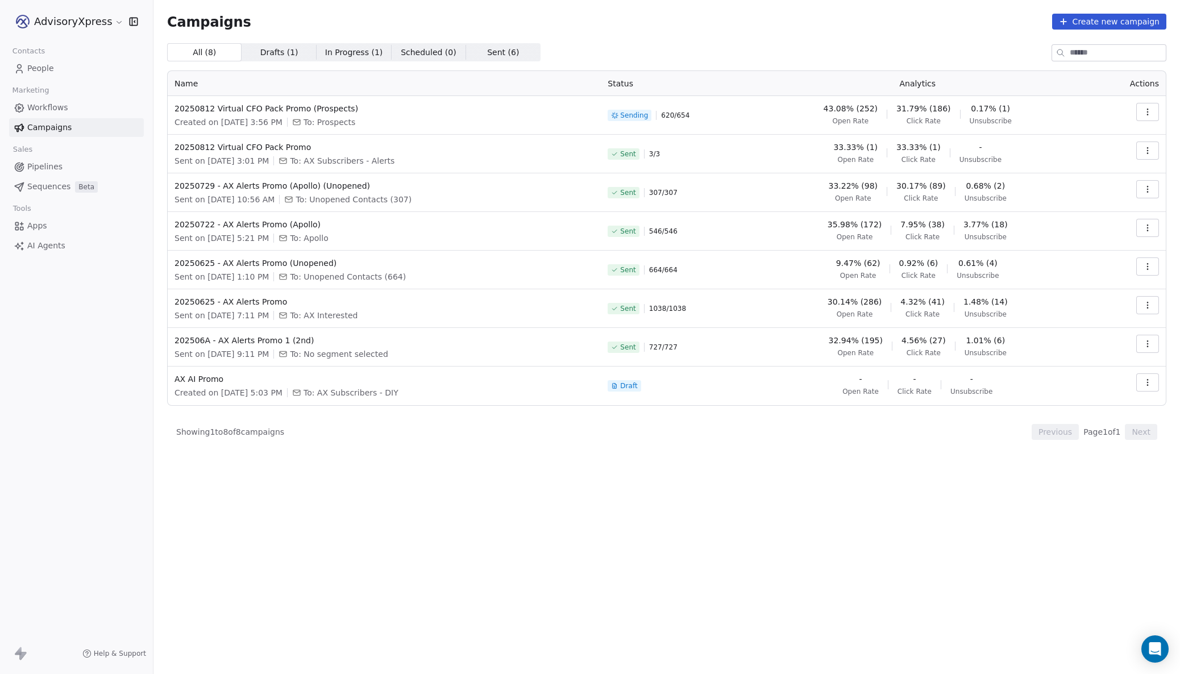 Image resolution: width=1180 pixels, height=674 pixels. What do you see at coordinates (76, 107) in the screenshot?
I see `a: Workflows` at bounding box center [76, 107].